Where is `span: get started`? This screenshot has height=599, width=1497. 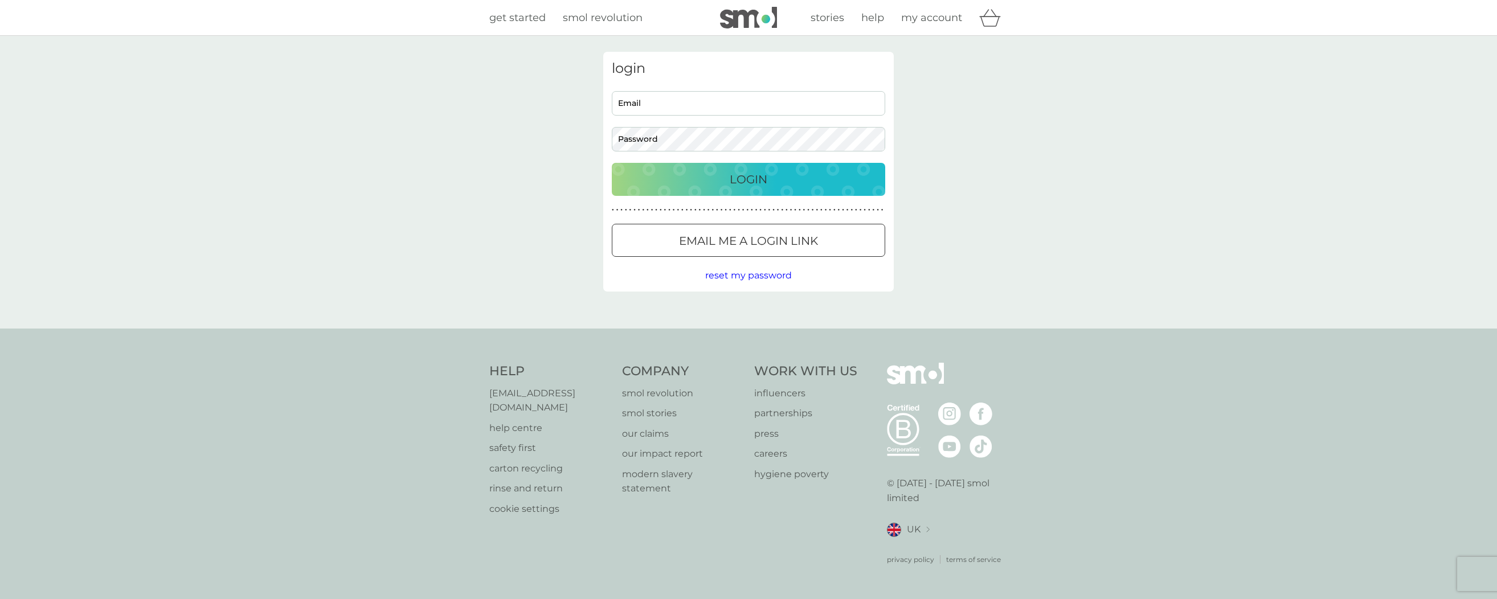
span: get started is located at coordinates (517, 18).